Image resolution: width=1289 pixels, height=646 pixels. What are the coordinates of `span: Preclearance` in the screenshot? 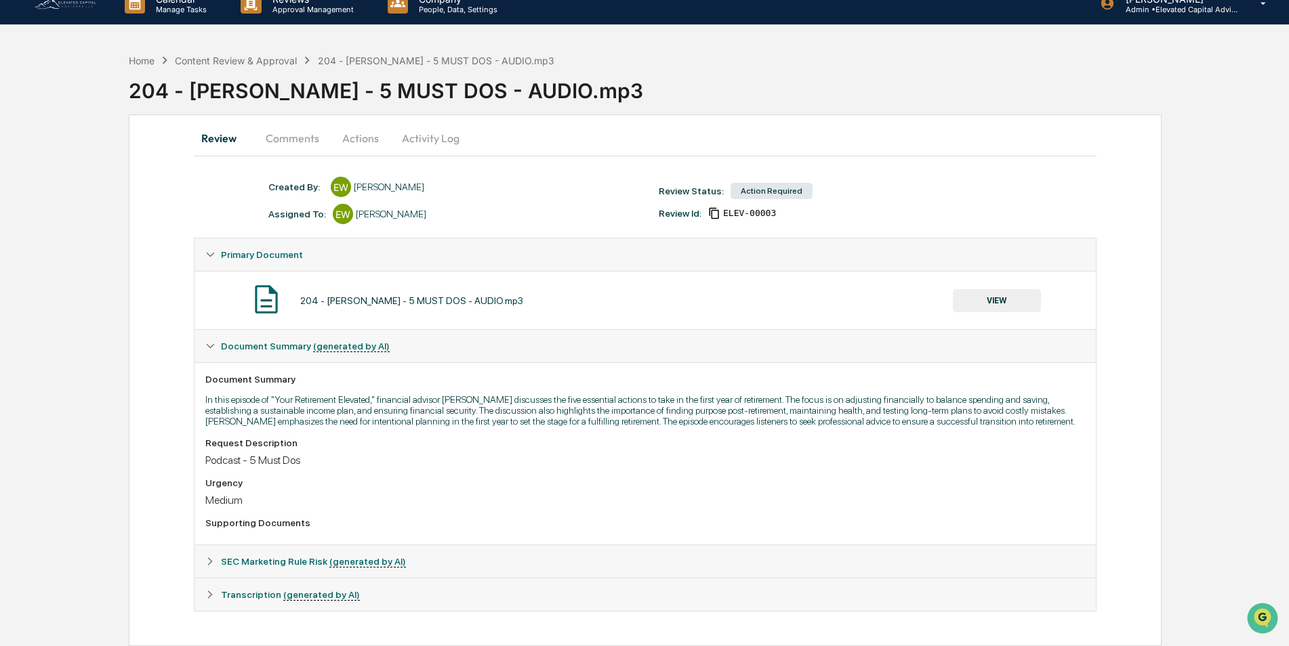 It's located at (57, 178).